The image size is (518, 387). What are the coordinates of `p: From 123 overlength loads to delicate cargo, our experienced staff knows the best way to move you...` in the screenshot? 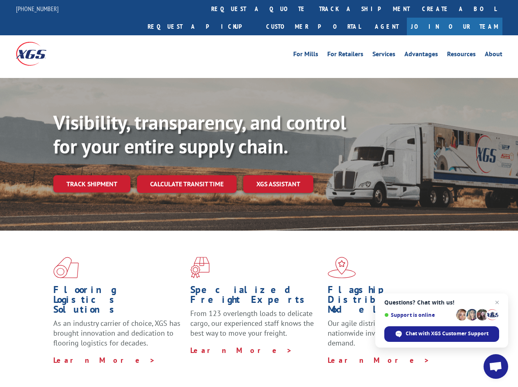 It's located at (255, 326).